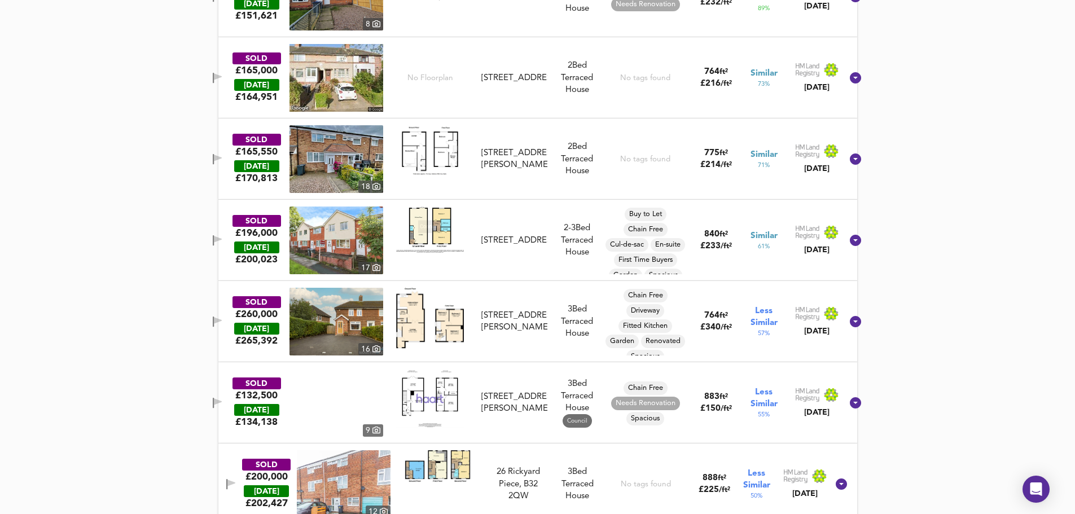 Image resolution: width=1075 pixels, height=514 pixels. I want to click on span: 89 %, so click(764, 8).